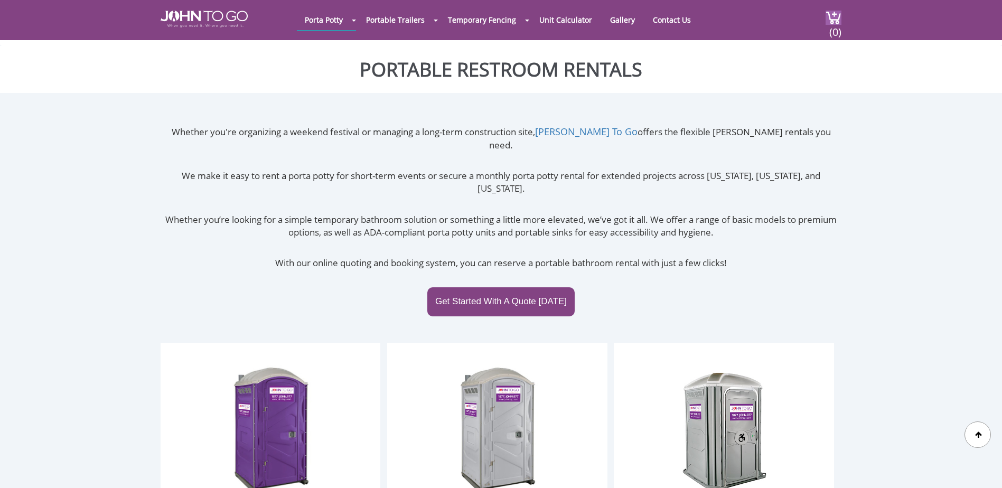 The width and height of the screenshot is (1002, 488). I want to click on a: Porta Potty, so click(324, 20).